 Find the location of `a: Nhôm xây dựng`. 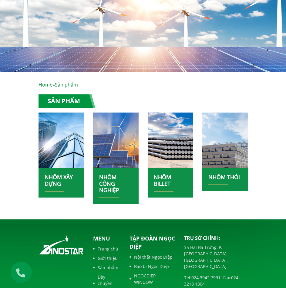

a: Nhôm xây dựng is located at coordinates (58, 181).